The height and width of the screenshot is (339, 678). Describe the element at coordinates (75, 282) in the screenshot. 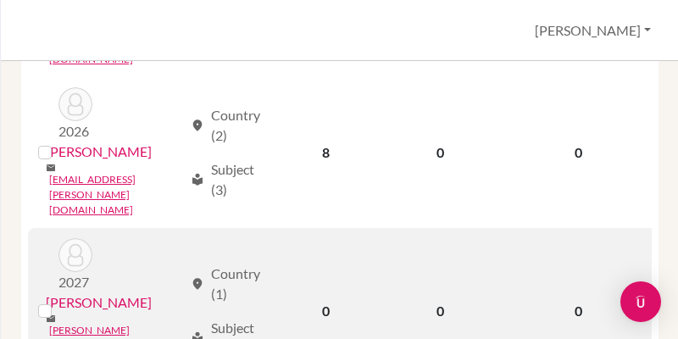

I see `p: 2027` at that location.